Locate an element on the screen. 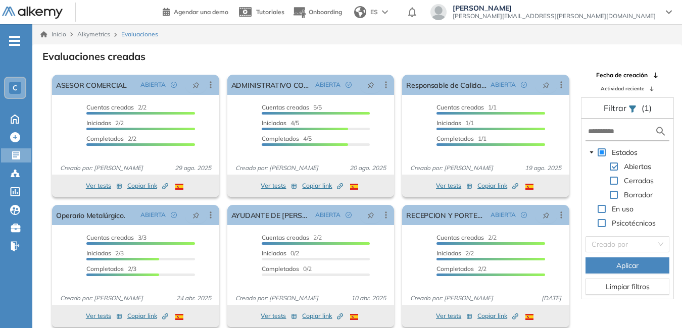 This screenshot has height=328, width=682. span: 29 ago. 2025 is located at coordinates (193, 168).